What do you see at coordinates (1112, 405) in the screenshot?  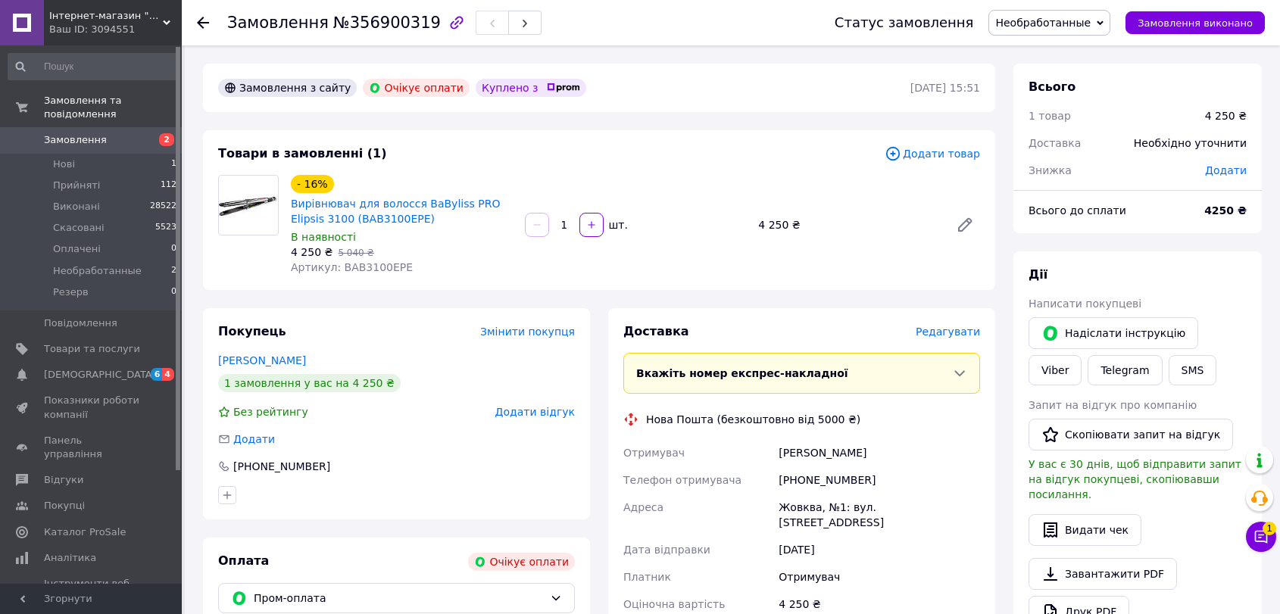 I see `span: Запит на відгук про компанію` at bounding box center [1112, 405].